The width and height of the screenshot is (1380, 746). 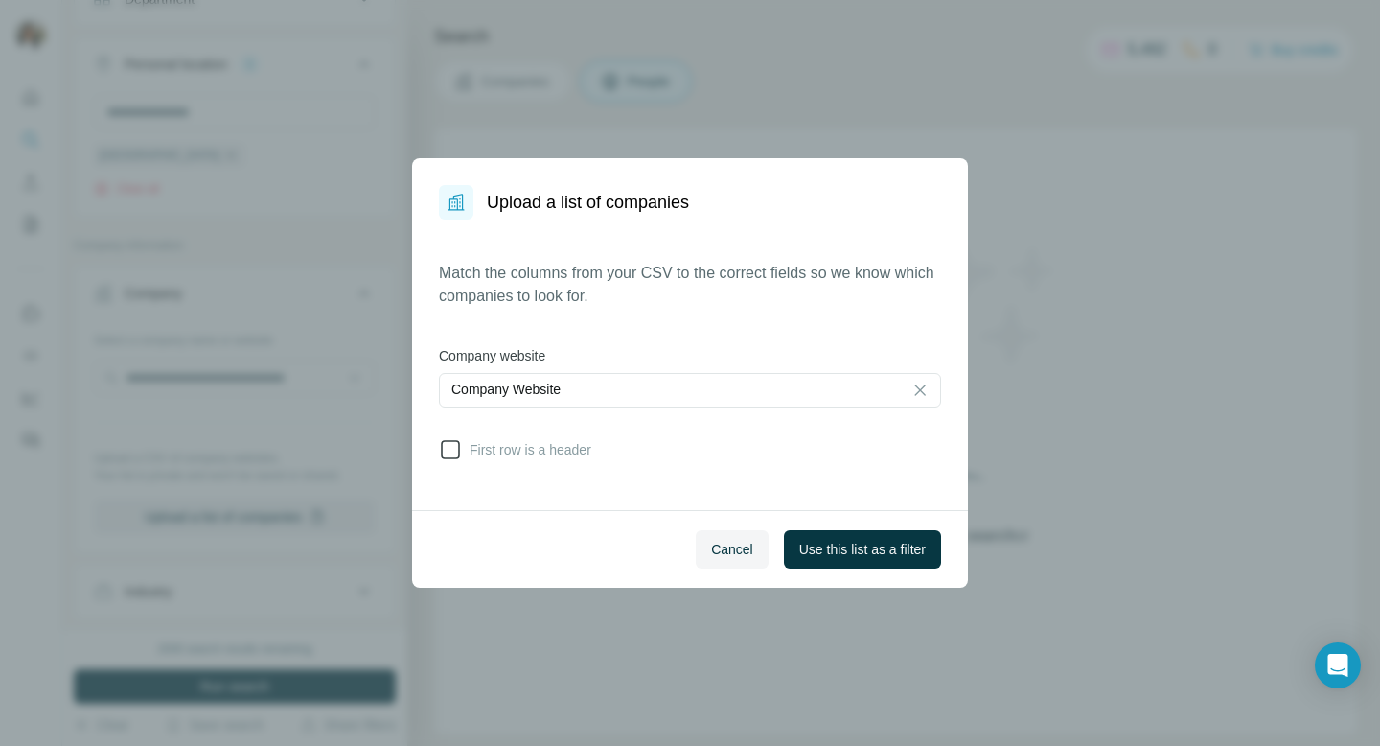 What do you see at coordinates (863, 549) in the screenshot?
I see `button: Use this list as a filter` at bounding box center [863, 549].